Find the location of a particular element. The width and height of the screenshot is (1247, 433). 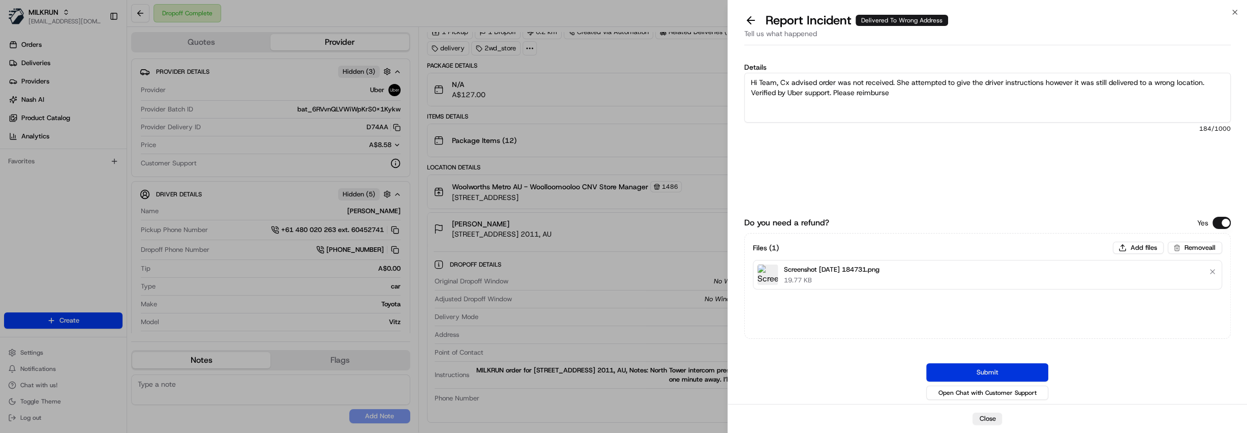

img: Hannah Dayet is located at coordinates (18, 156).